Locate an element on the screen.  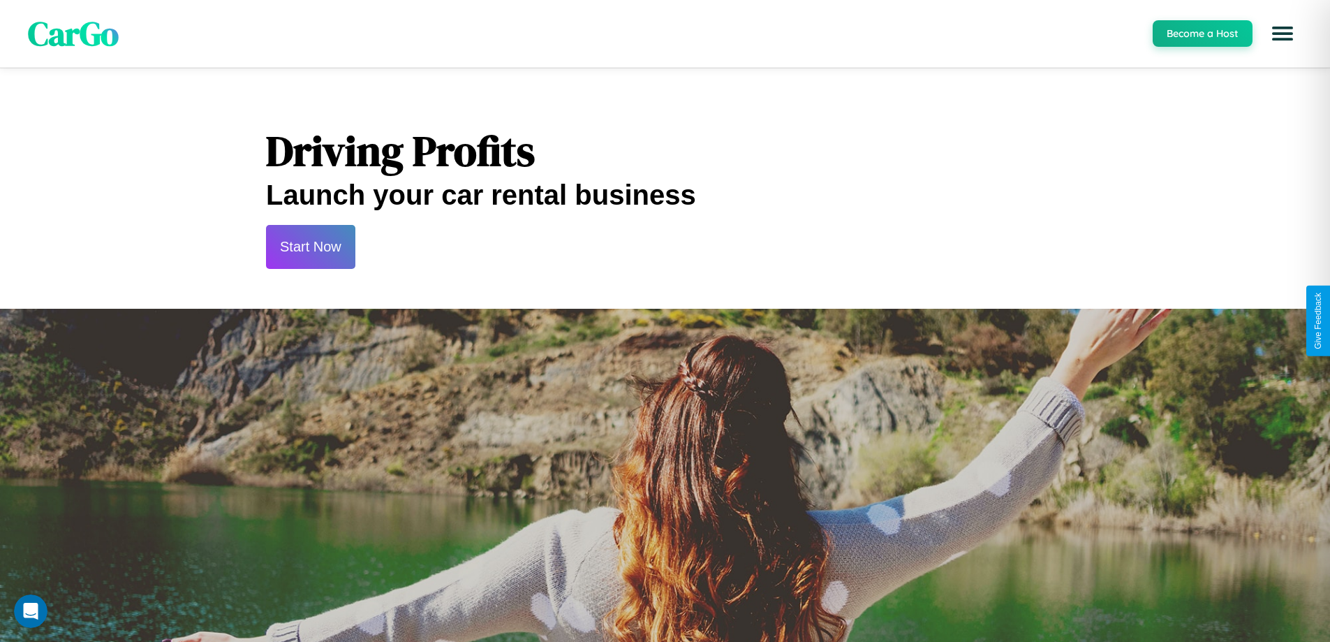
h1: Driving Profits is located at coordinates (665, 151).